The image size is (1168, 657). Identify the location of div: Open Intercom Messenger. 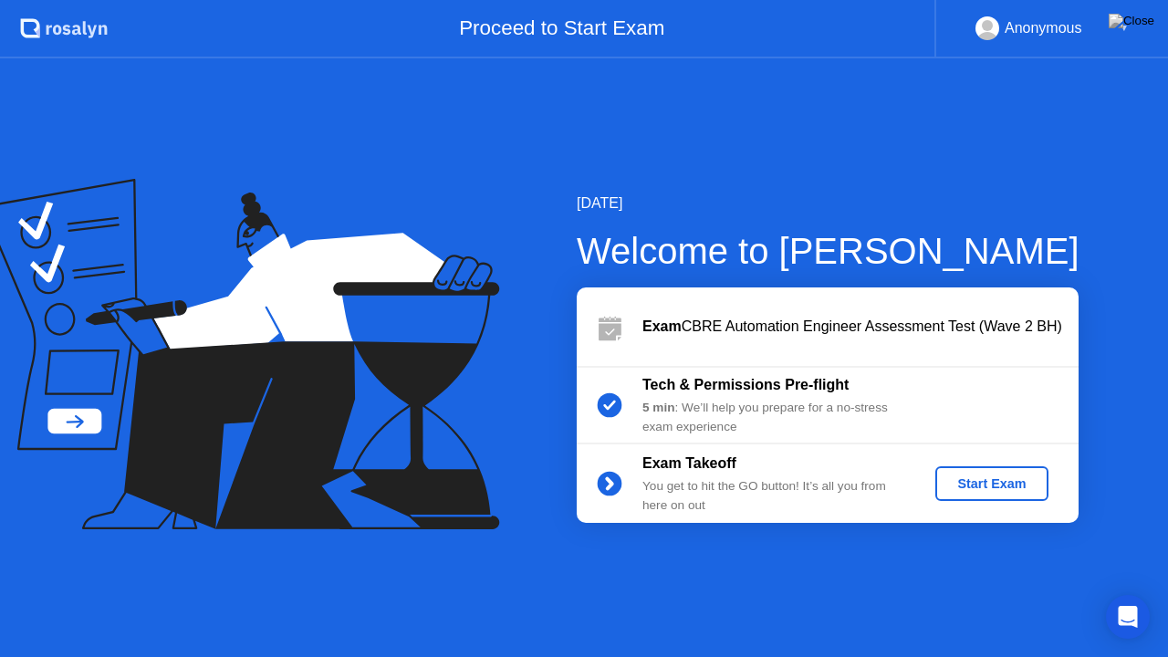
(1127, 617).